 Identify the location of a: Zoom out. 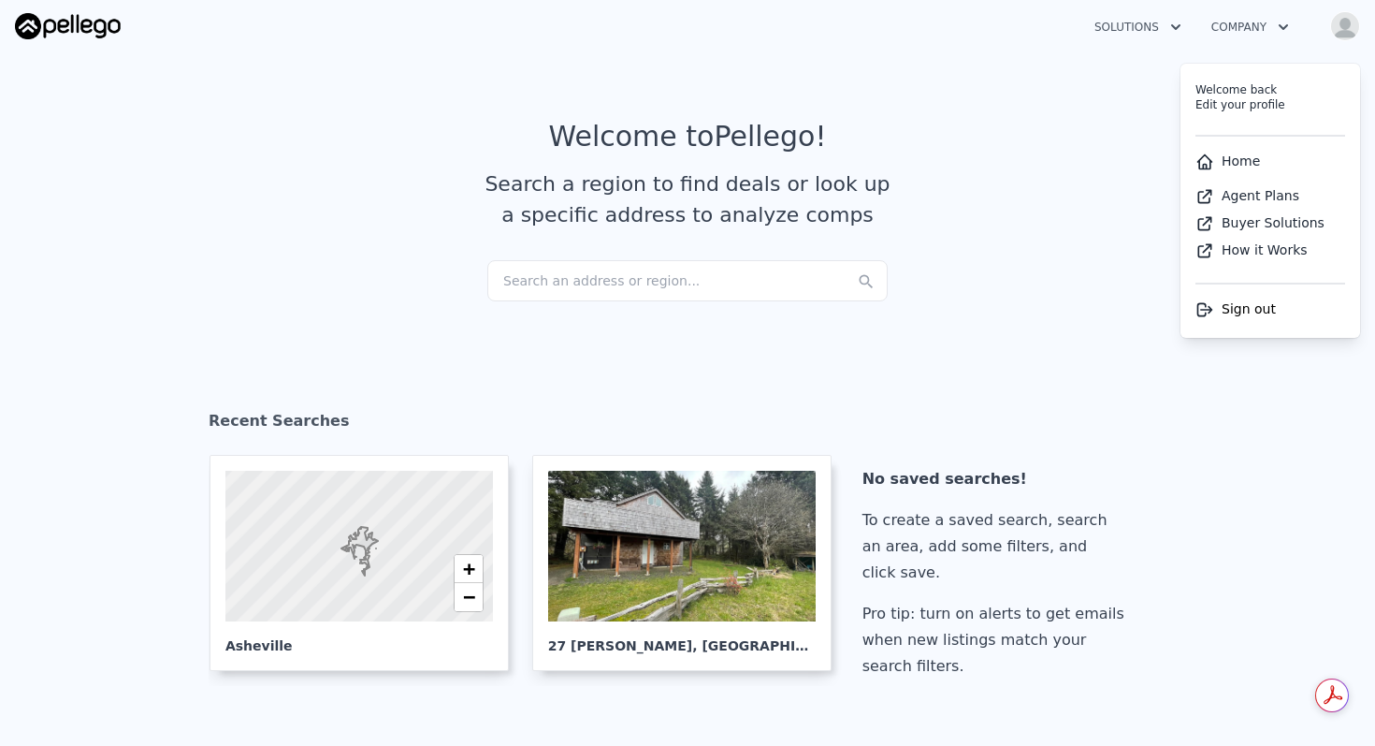
(469, 597).